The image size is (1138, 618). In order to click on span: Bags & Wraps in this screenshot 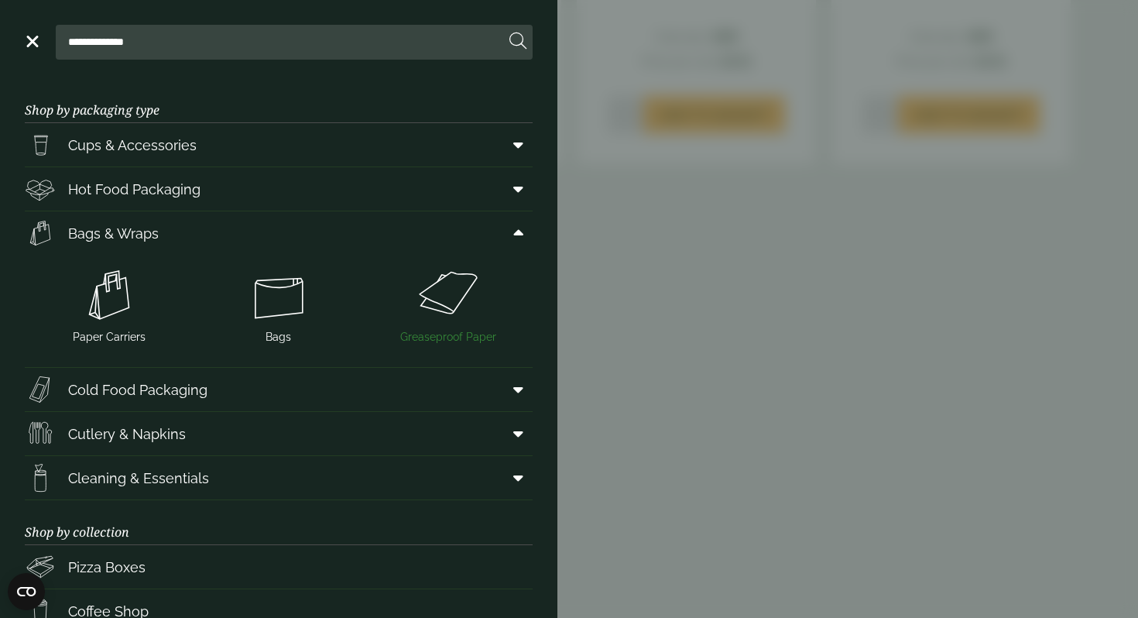, I will do `click(113, 233)`.